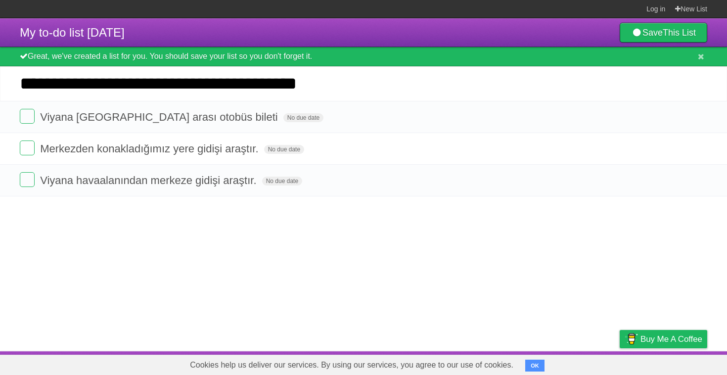  I want to click on span: Cookies help us deliver our services. By using our services, you agree to our use of cookies., so click(352, 365).